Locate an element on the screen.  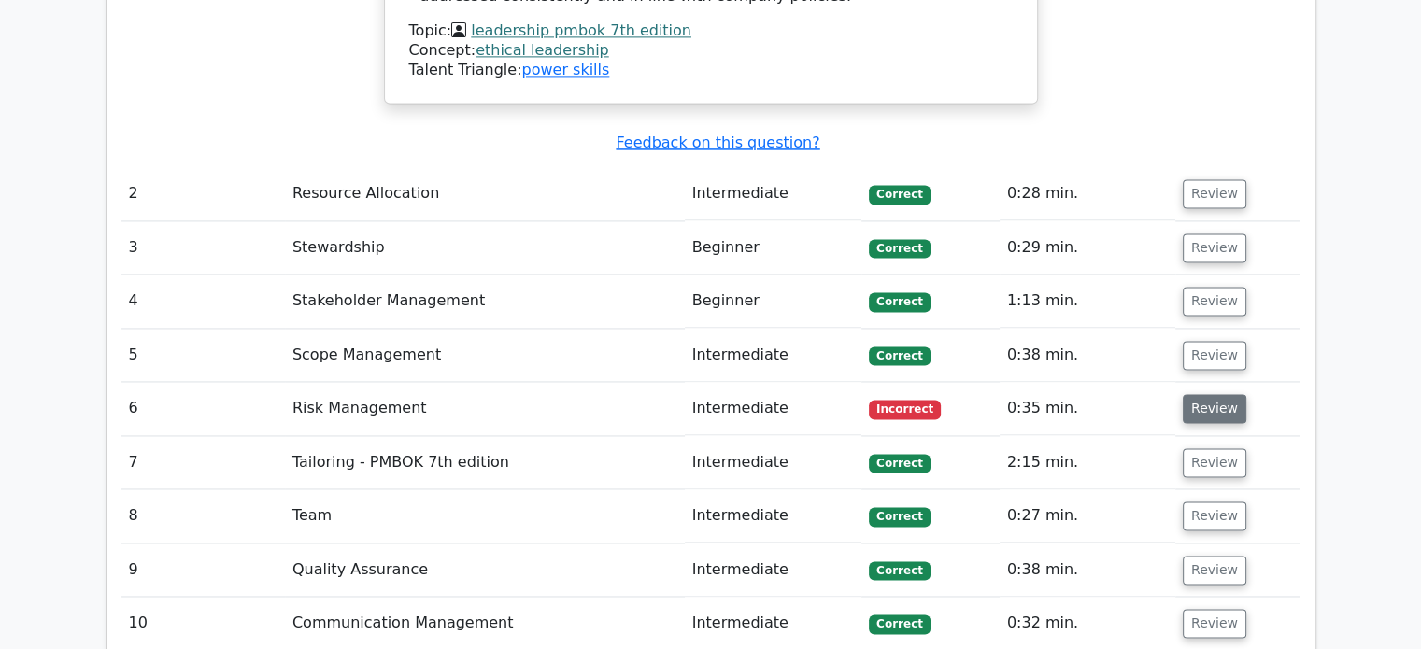
div: Concept: is located at coordinates (711, 50).